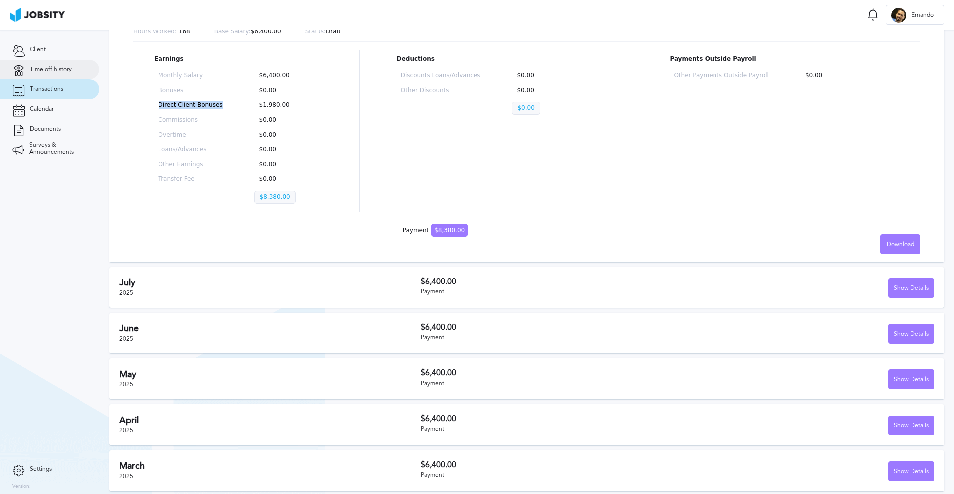 Image resolution: width=954 pixels, height=494 pixels. What do you see at coordinates (190, 120) in the screenshot?
I see `p: Commissions` at bounding box center [190, 120].